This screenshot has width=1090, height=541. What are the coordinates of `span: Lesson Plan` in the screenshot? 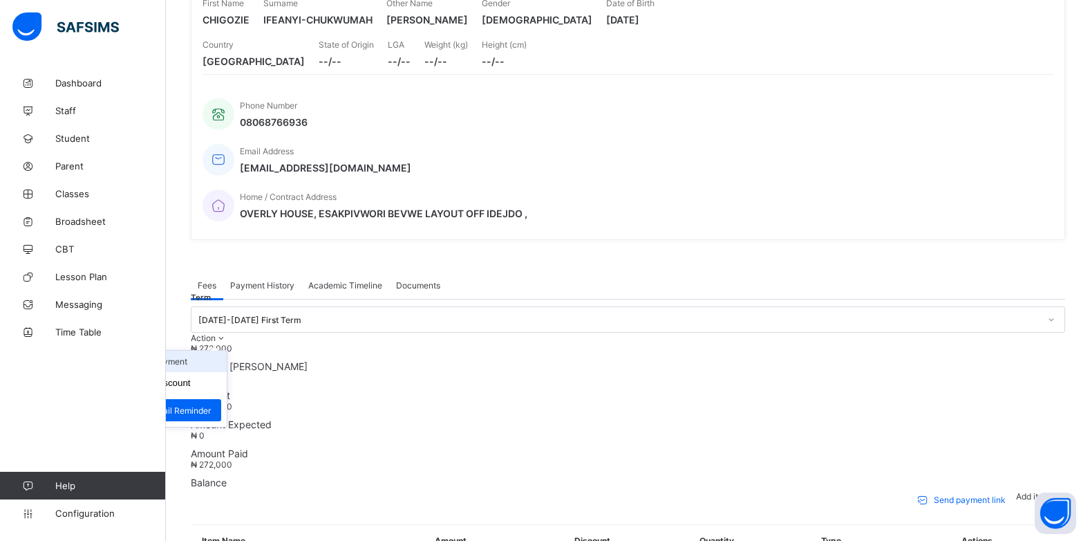 It's located at (111, 277).